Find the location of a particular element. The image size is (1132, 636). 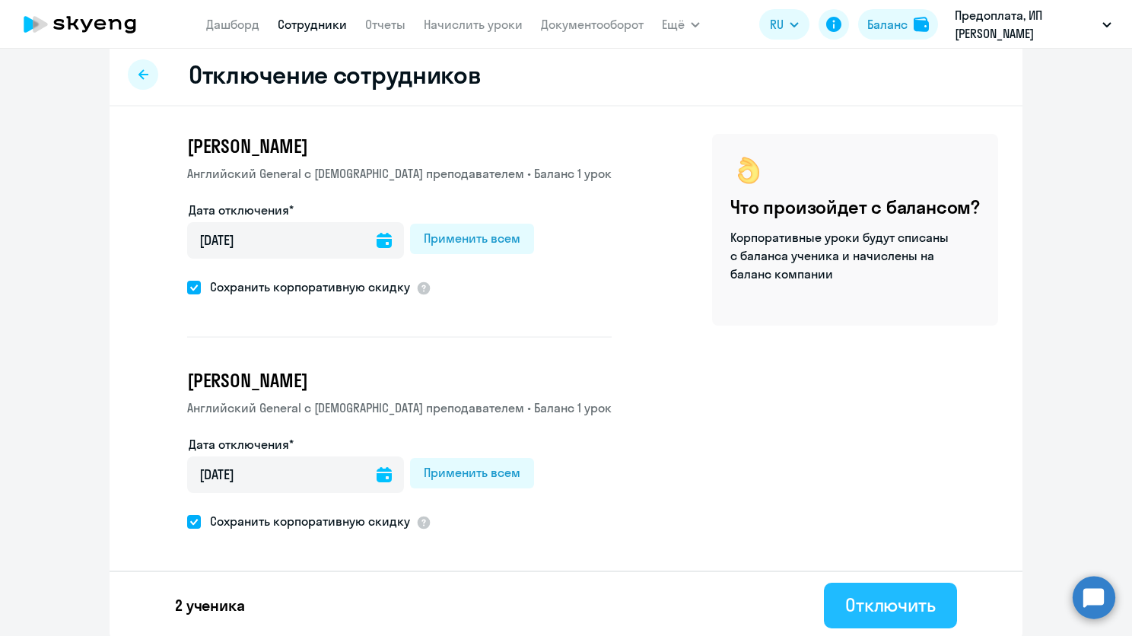

h2: Отключение сотрудников is located at coordinates (335, 75).